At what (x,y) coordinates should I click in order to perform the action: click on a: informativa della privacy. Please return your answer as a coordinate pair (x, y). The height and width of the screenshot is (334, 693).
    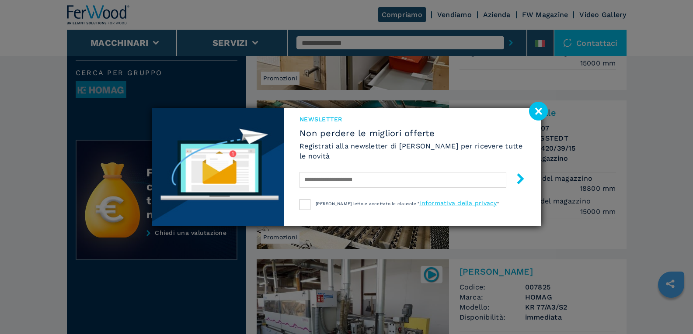
    Looking at the image, I should click on (458, 203).